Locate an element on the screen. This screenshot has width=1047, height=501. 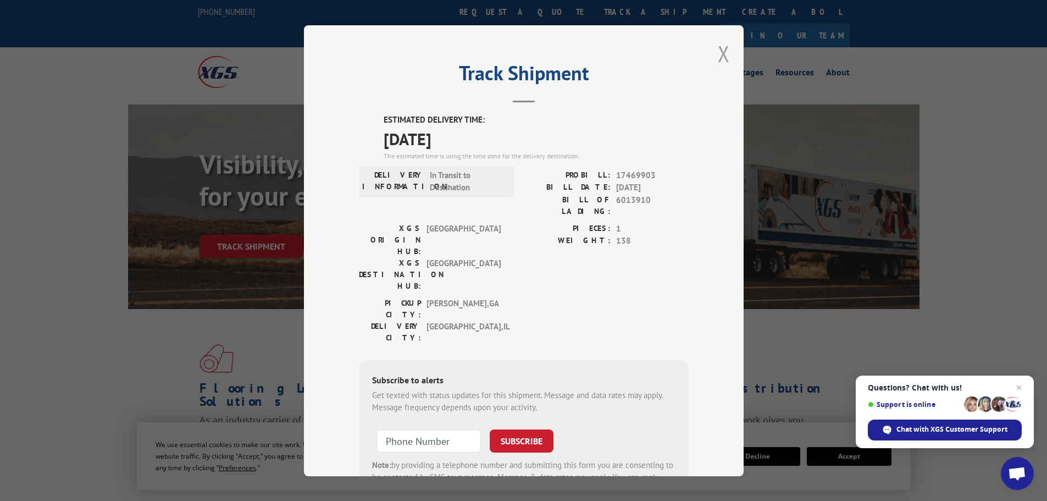
span: 1 is located at coordinates (652, 228).